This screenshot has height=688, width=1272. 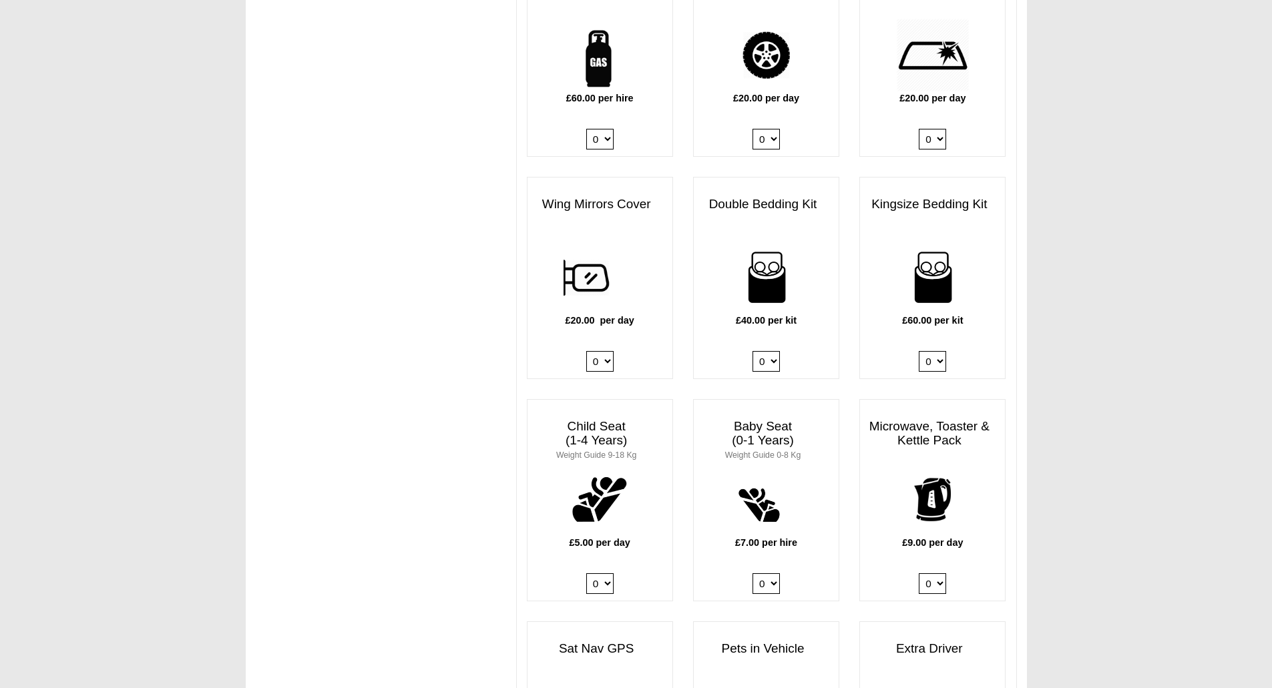 I want to click on h3: Double Bedding Kit, so click(x=766, y=204).